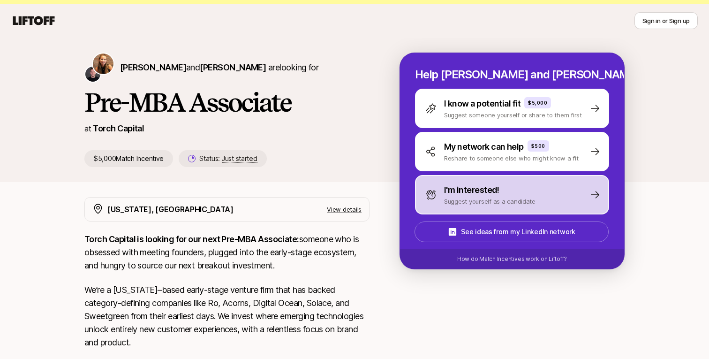  I want to click on h1: Pre-MBA Associate, so click(227, 102).